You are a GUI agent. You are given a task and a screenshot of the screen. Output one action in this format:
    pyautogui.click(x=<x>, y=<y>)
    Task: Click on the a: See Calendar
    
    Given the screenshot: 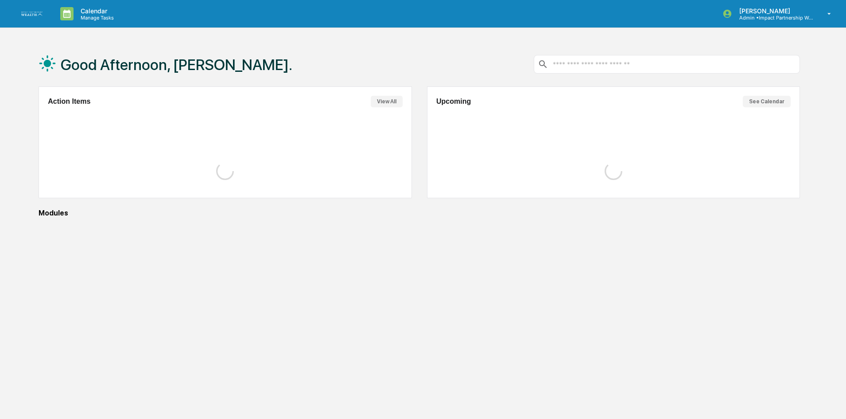 What is the action you would take?
    pyautogui.click(x=767, y=101)
    